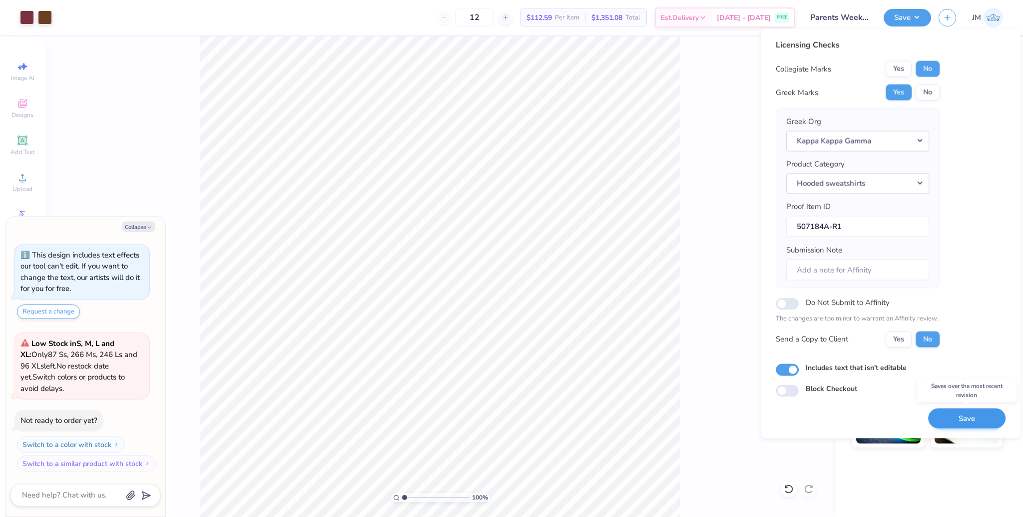 The height and width of the screenshot is (517, 1023). Describe the element at coordinates (856, 367) in the screenshot. I see `label: Includes text that isn't editable` at that location.